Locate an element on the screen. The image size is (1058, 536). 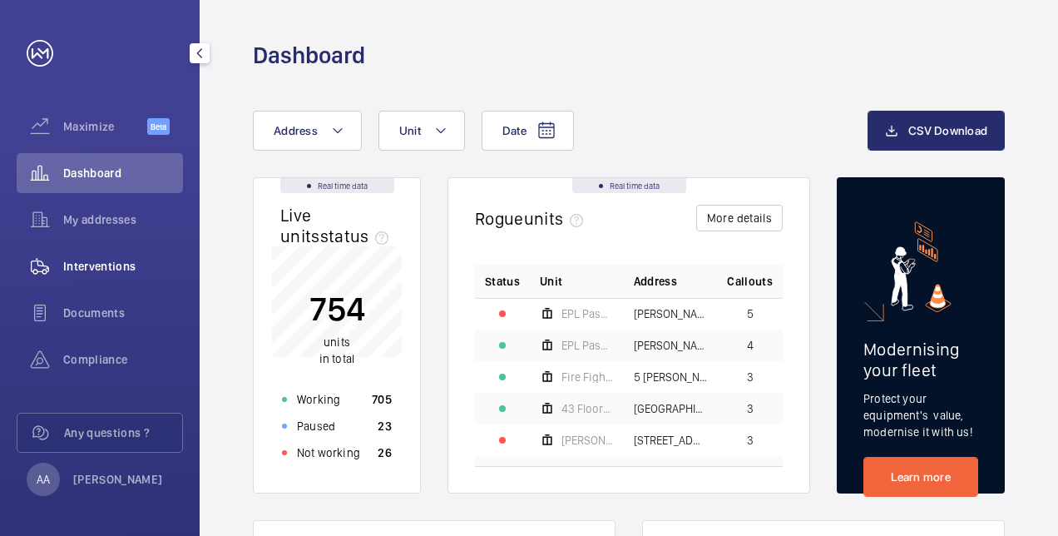
h2: Rogue is located at coordinates (532, 218).